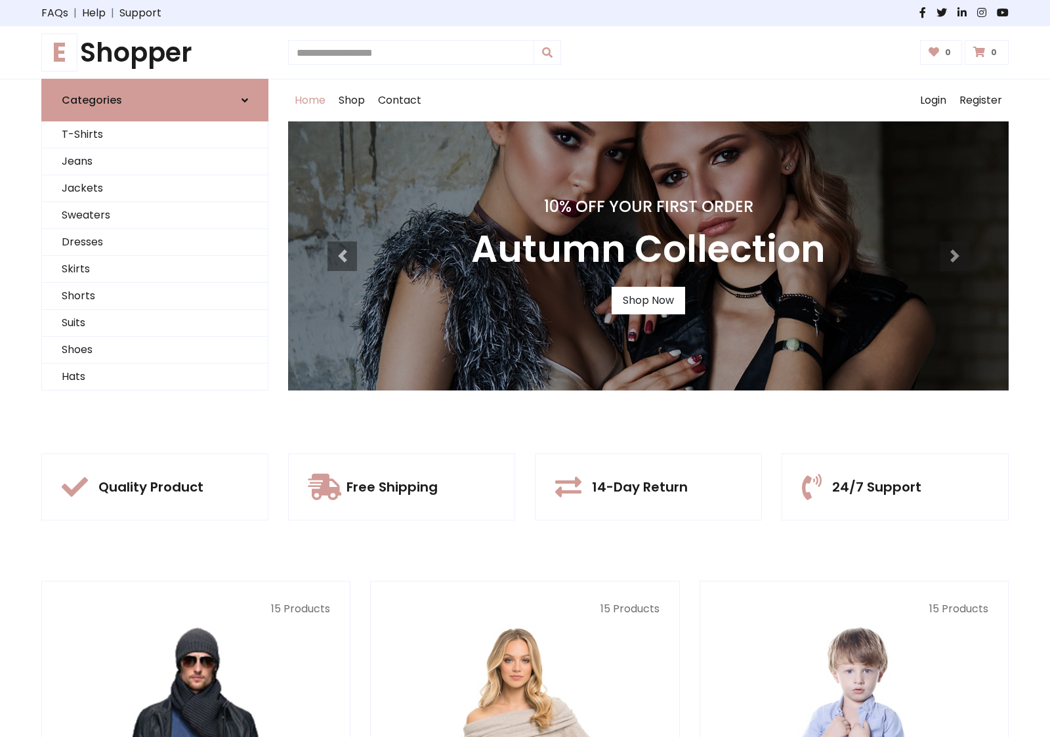 The height and width of the screenshot is (737, 1050). What do you see at coordinates (649, 207) in the screenshot?
I see `h4: 10% Off Your First Order` at bounding box center [649, 207].